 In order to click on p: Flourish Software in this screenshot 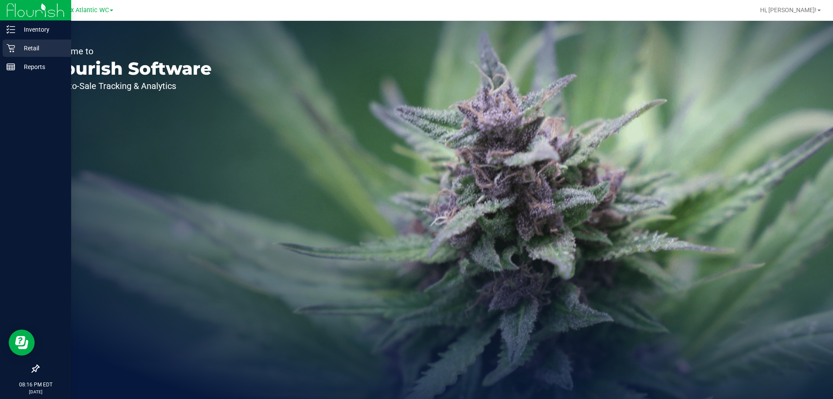, I will do `click(129, 69)`.